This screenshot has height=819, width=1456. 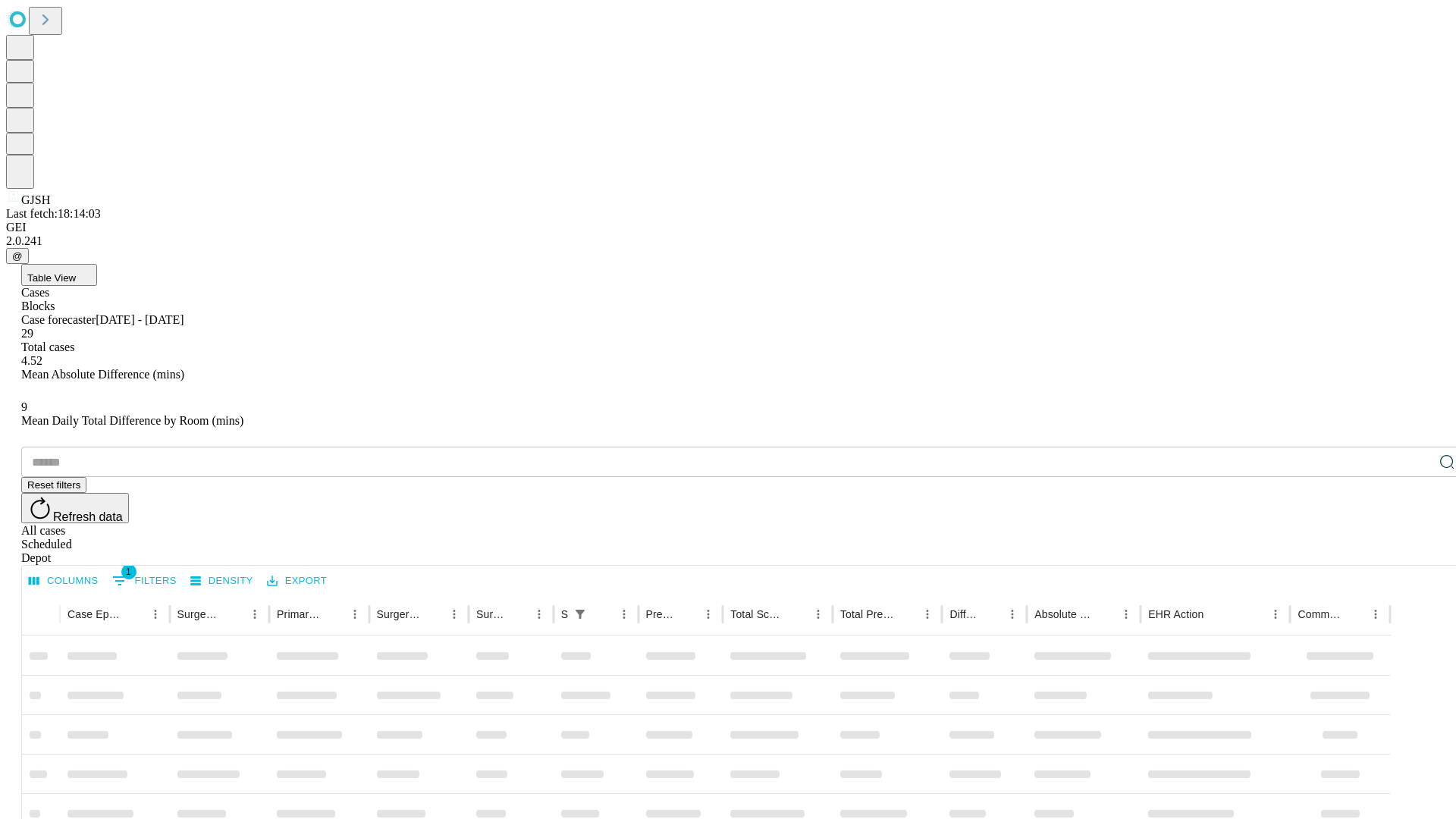 What do you see at coordinates (581, 614) in the screenshot?
I see `div: 1 active filter` at bounding box center [581, 614].